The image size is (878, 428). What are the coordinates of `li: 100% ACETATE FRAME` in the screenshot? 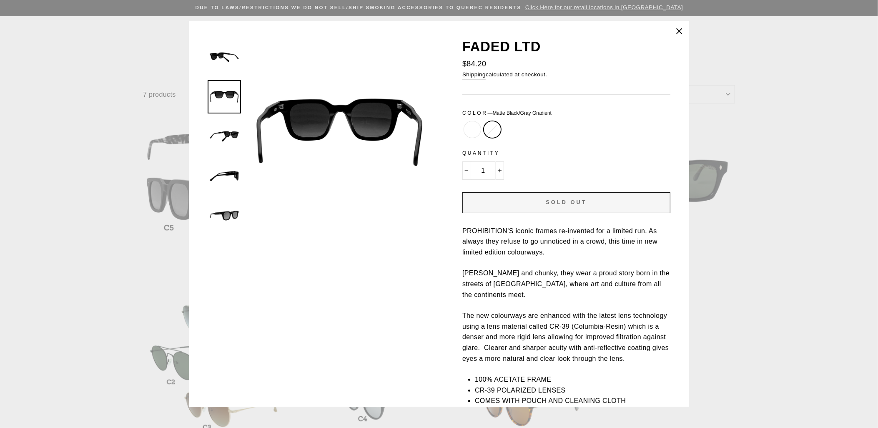 It's located at (572, 379).